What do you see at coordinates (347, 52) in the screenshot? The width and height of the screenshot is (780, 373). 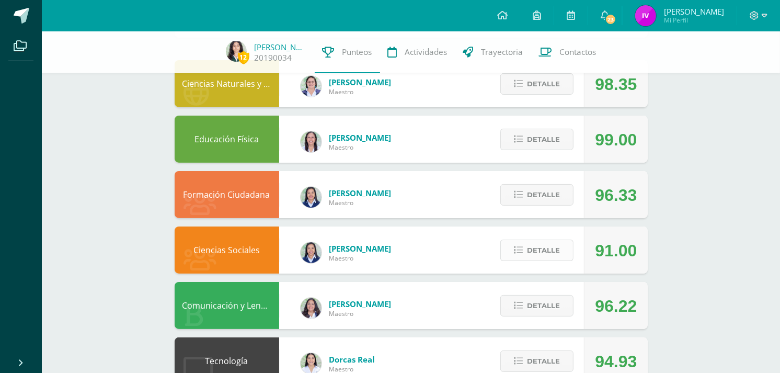 I see `a: Punteos` at bounding box center [347, 52].